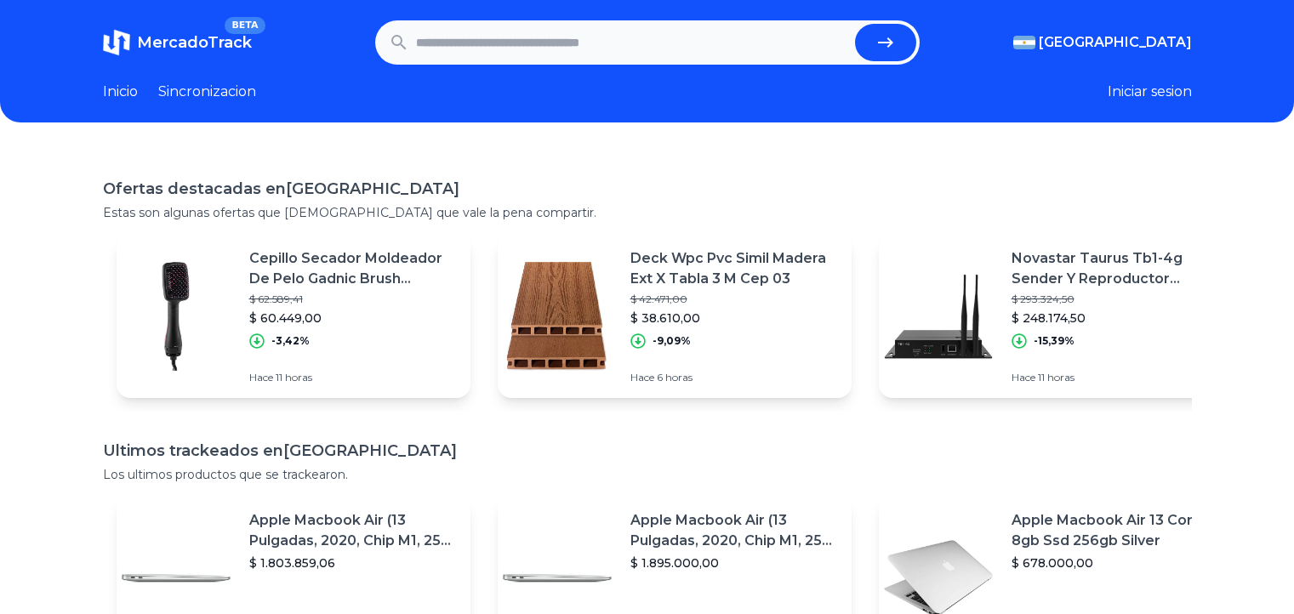 The width and height of the screenshot is (1294, 614). Describe the element at coordinates (194, 43) in the screenshot. I see `span: MercadoTrack` at that location.